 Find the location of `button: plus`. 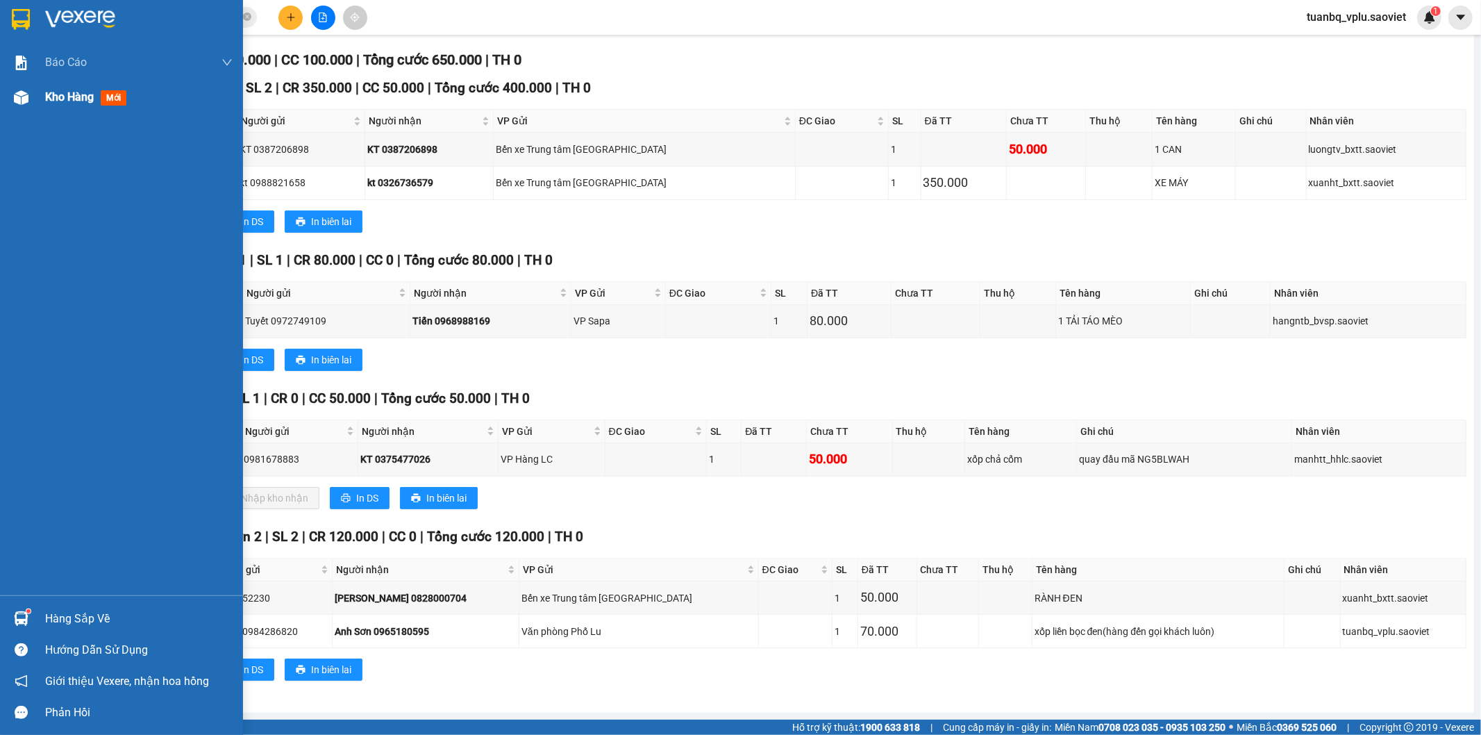

button: plus is located at coordinates (290, 17).